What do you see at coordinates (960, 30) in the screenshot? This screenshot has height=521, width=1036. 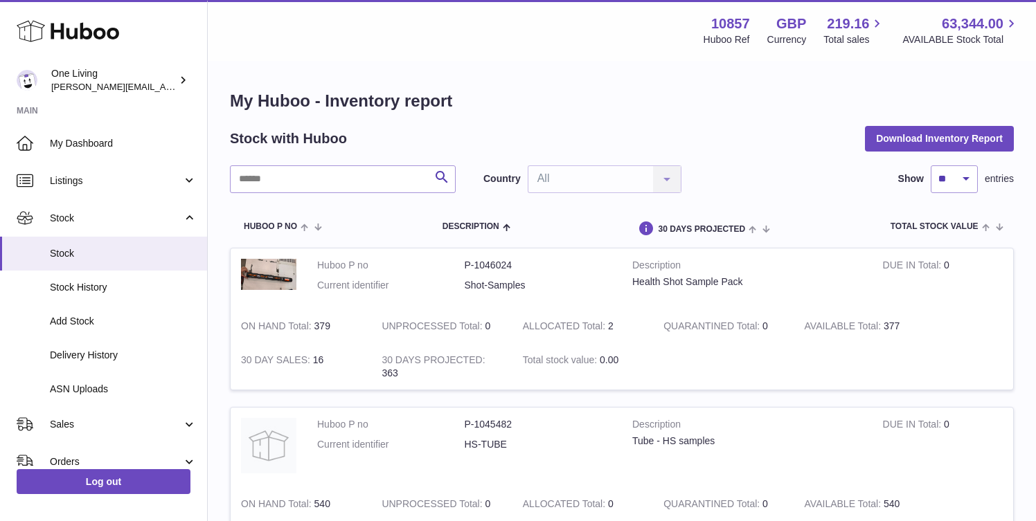 I see `a: 63,344.00 AVAILABLE Stock Total` at bounding box center [960, 30].